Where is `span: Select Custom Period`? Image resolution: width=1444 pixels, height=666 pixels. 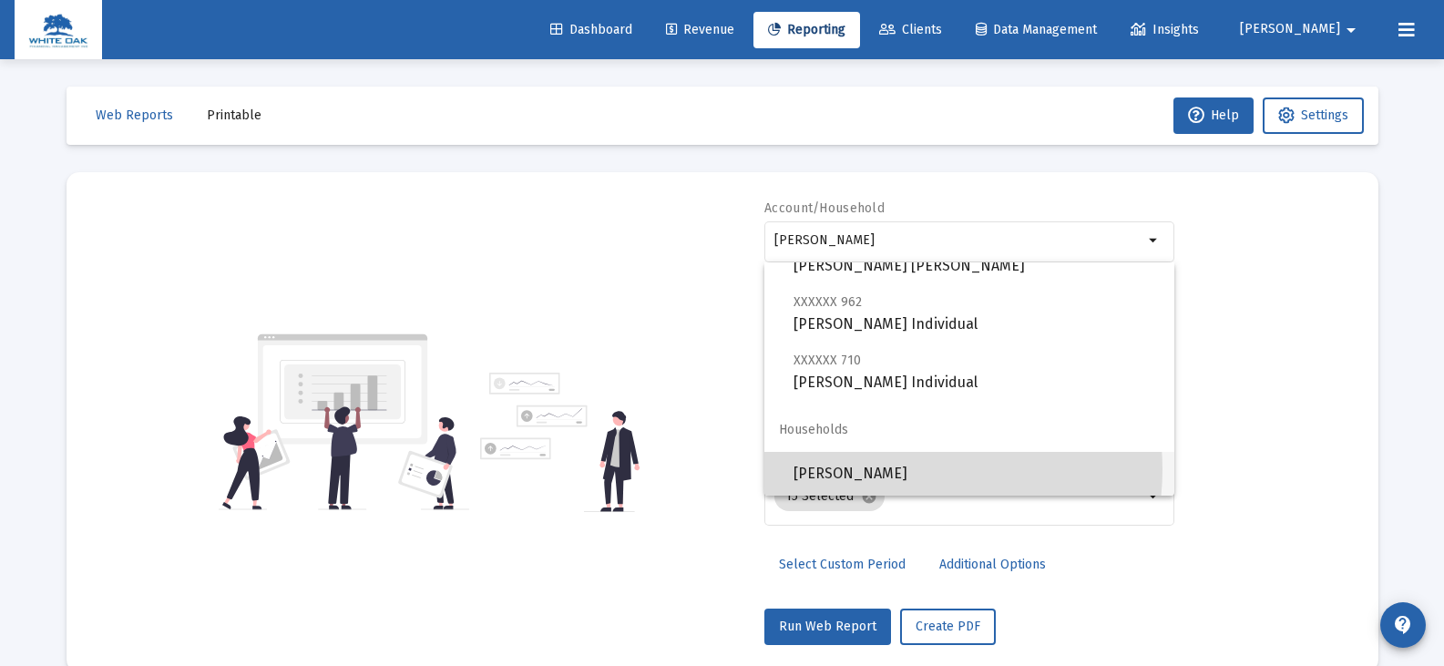 span: Select Custom Period is located at coordinates (842, 564).